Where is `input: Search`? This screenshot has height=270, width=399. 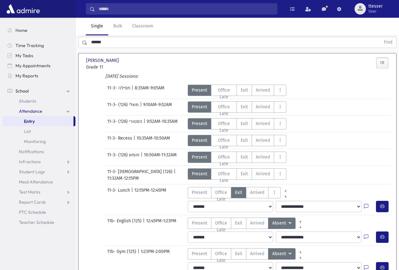
input: Search is located at coordinates (186, 9).